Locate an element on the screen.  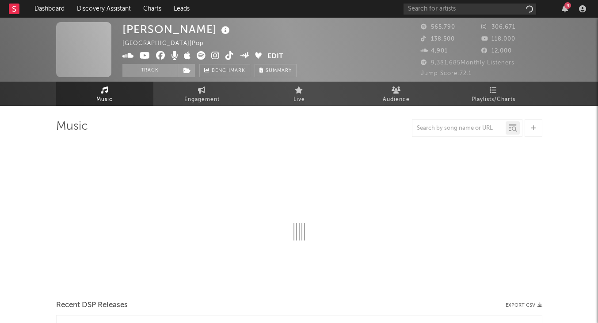
span: Audience is located at coordinates (396, 100).